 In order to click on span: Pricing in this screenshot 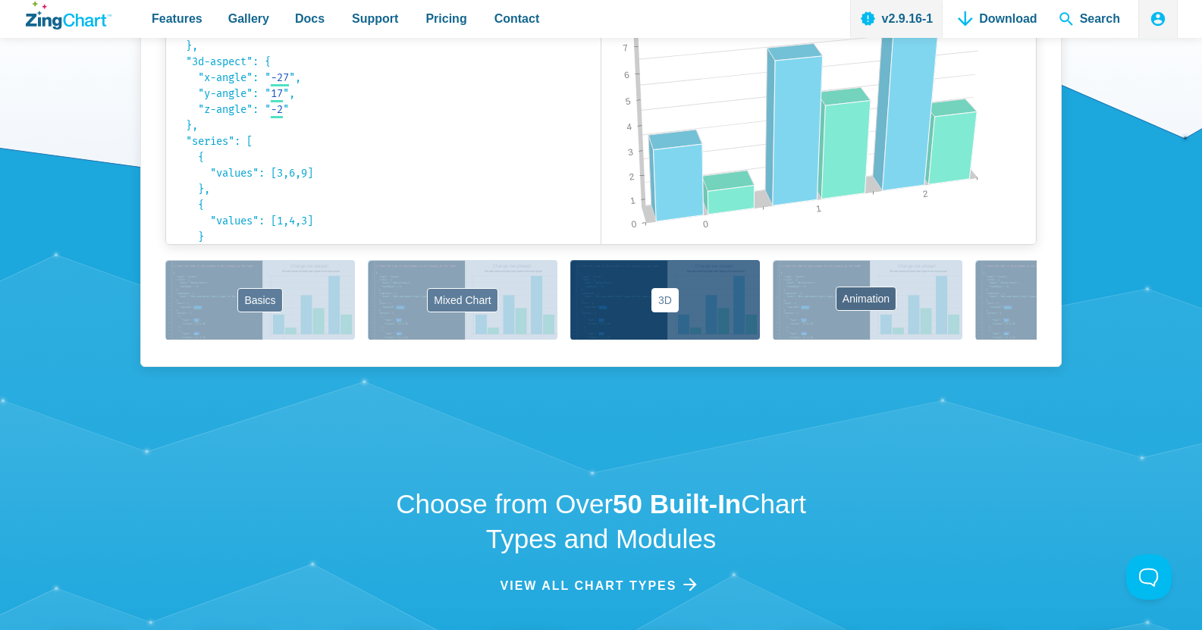, I will do `click(446, 18)`.